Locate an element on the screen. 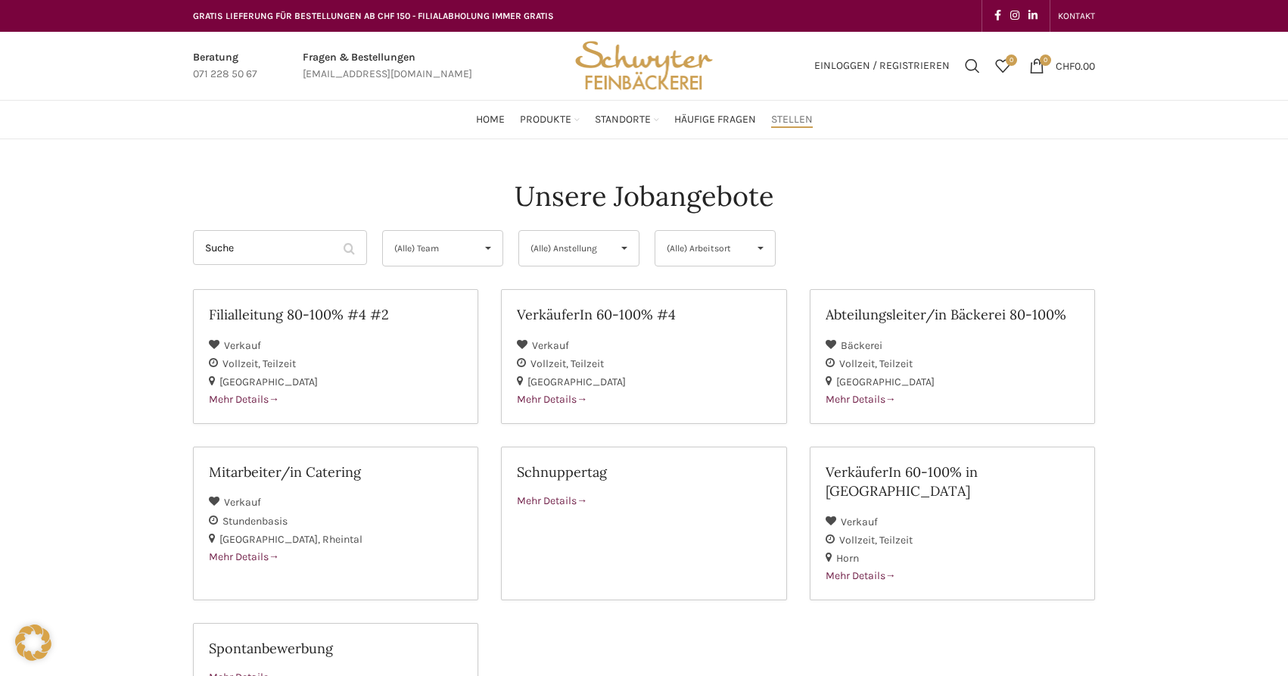 The width and height of the screenshot is (1288, 676). a: Facebook social link is located at coordinates (997, 16).